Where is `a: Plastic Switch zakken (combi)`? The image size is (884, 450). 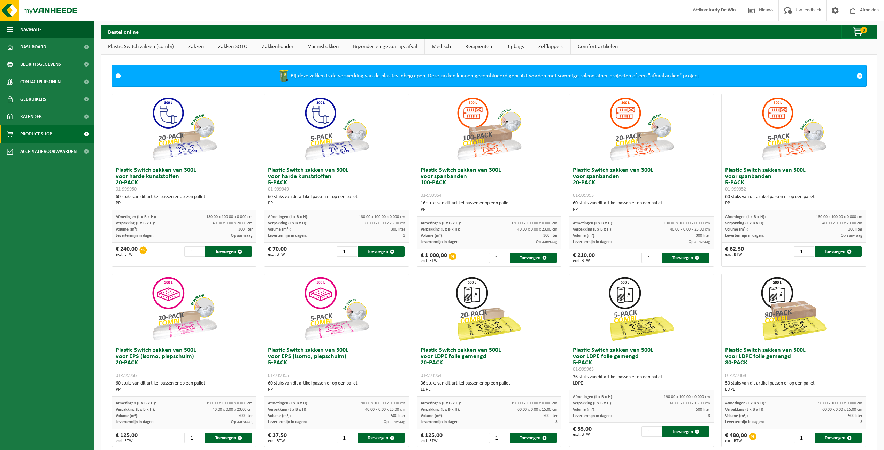
a: Plastic Switch zakken (combi) is located at coordinates (141, 47).